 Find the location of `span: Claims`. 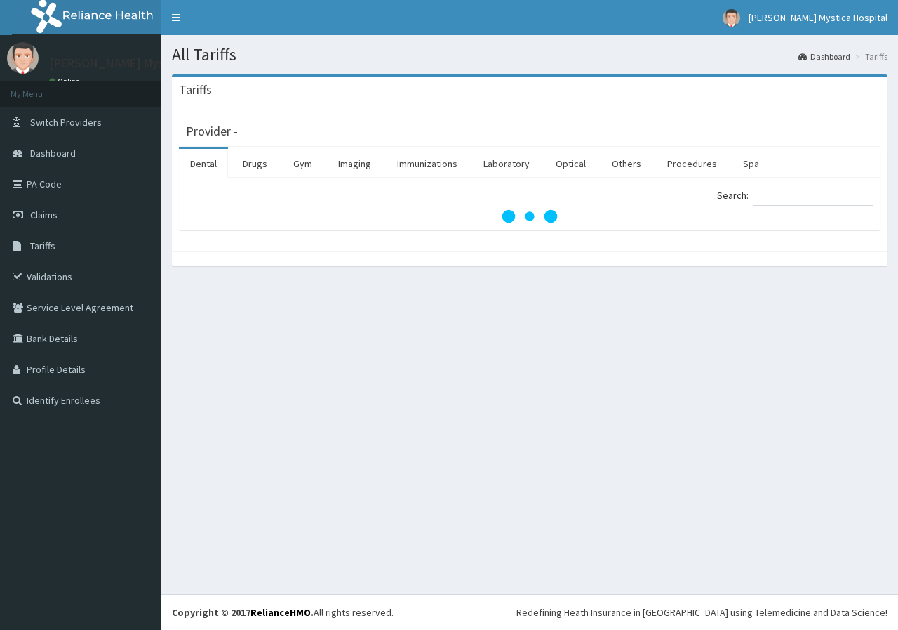

span: Claims is located at coordinates (44, 215).